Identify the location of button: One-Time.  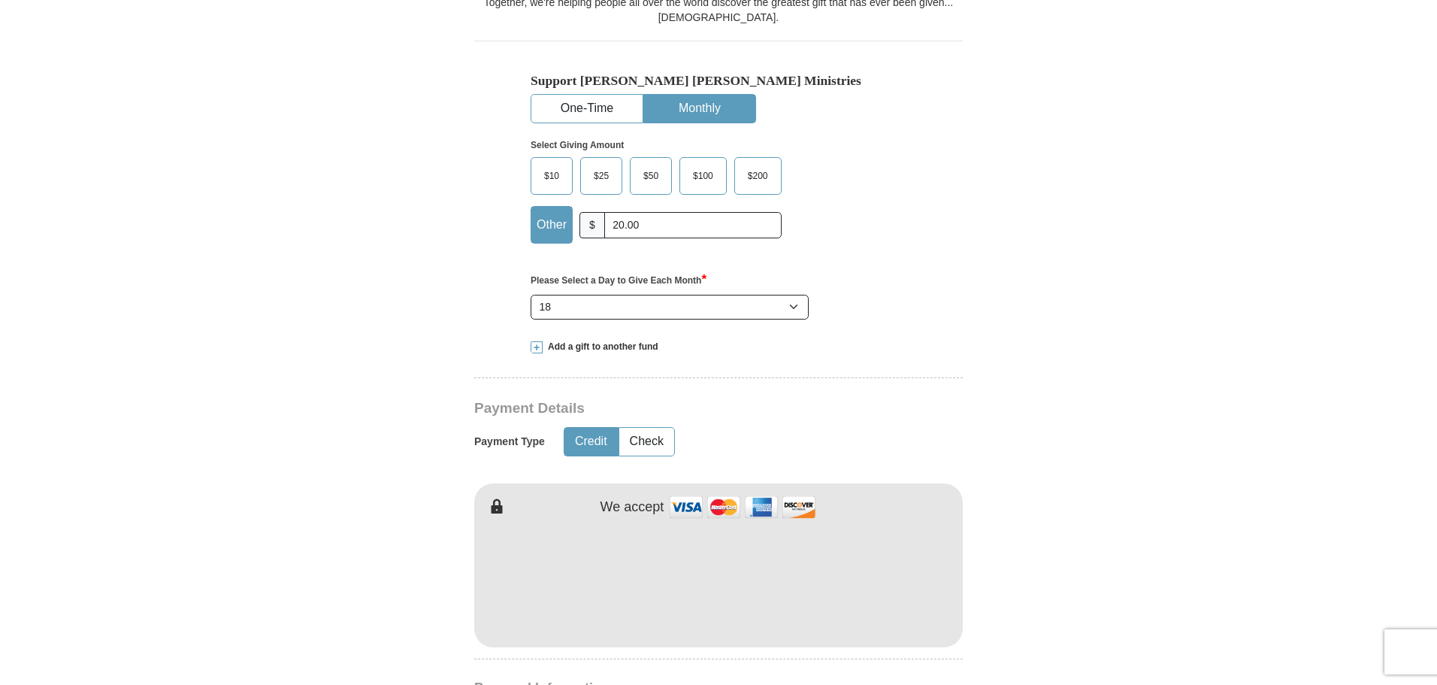
(587, 108).